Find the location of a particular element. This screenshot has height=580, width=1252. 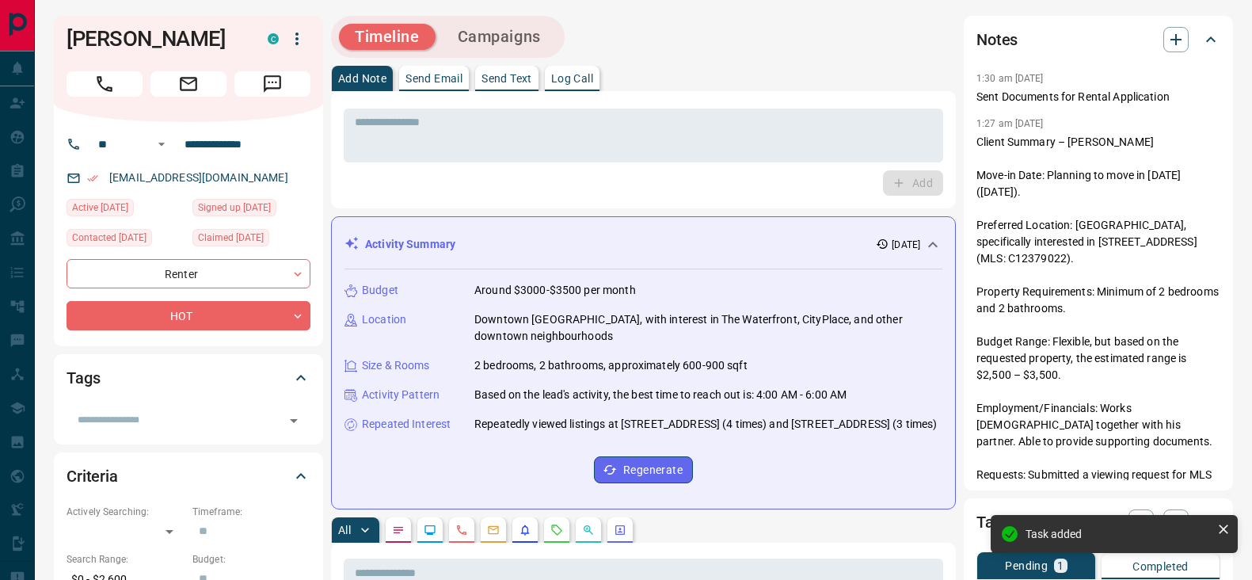

svg: Email Verified is located at coordinates (93, 178).